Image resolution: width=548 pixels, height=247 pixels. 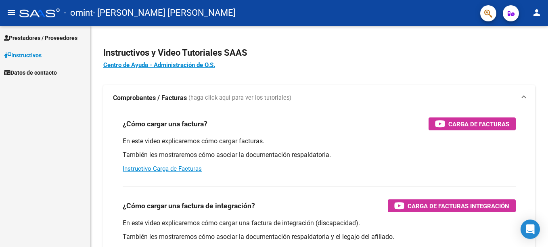 What do you see at coordinates (159, 65) in the screenshot?
I see `a: Centro de Ayuda - Administración de O.S.` at bounding box center [159, 65].